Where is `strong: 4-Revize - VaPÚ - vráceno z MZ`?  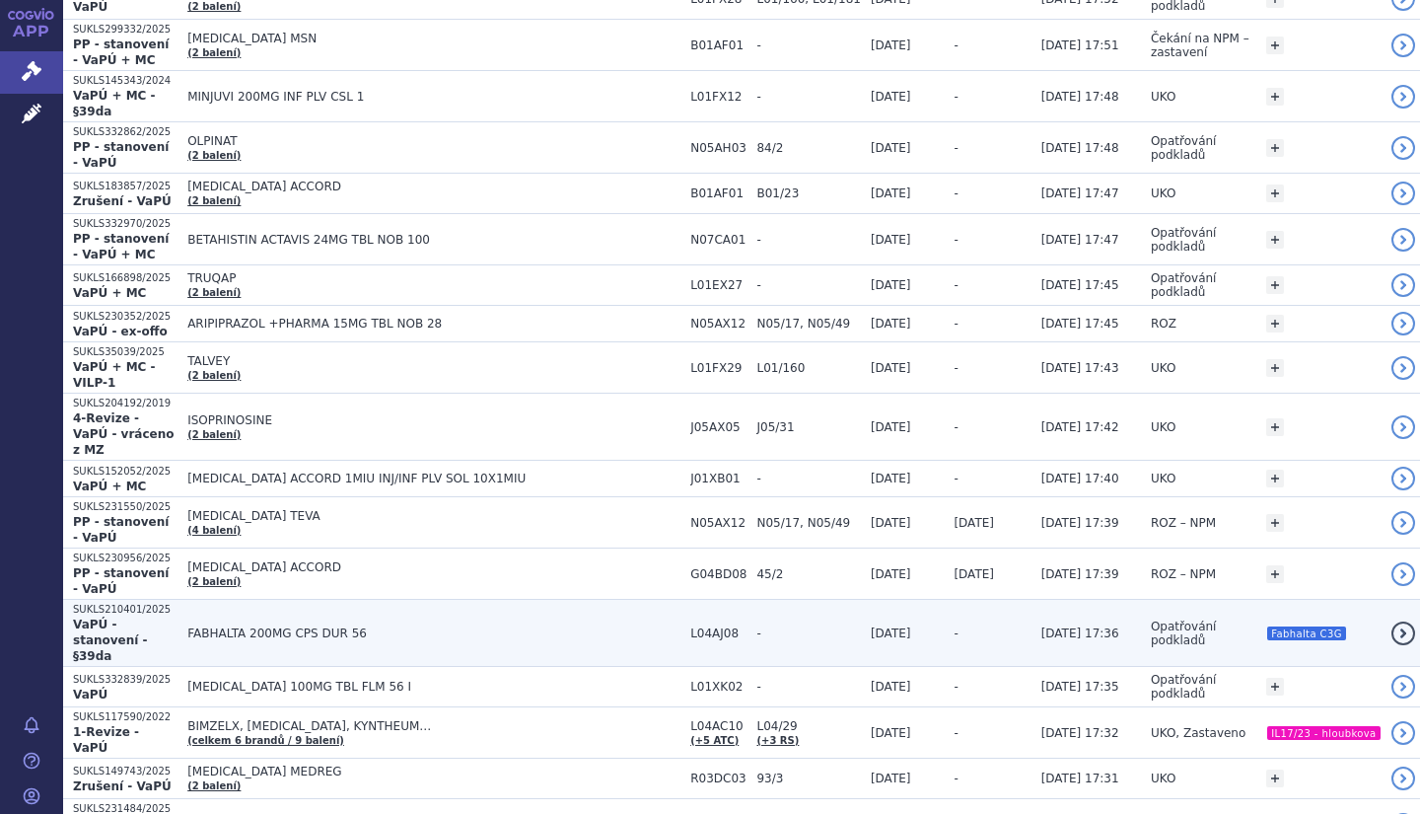 strong: 4-Revize - VaPÚ - vráceno z MZ is located at coordinates (123, 434).